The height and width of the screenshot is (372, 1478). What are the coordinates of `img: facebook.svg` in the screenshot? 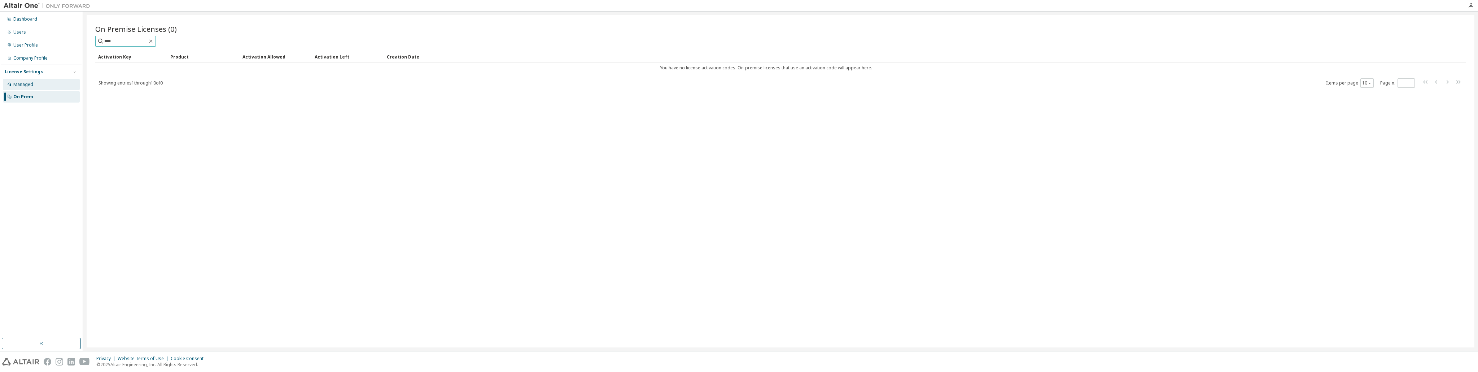 It's located at (47, 361).